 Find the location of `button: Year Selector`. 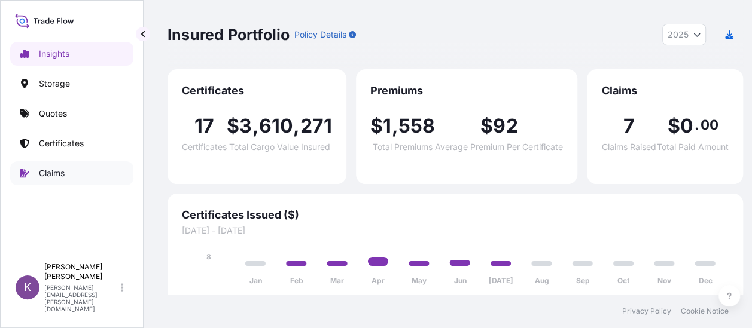

button: Year Selector is located at coordinates (684, 35).